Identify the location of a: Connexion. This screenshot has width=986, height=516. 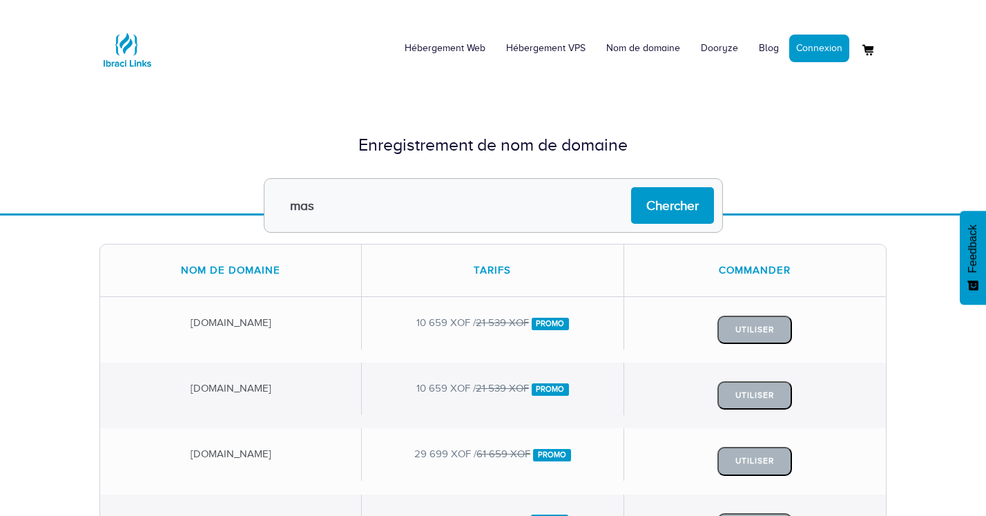
(819, 48).